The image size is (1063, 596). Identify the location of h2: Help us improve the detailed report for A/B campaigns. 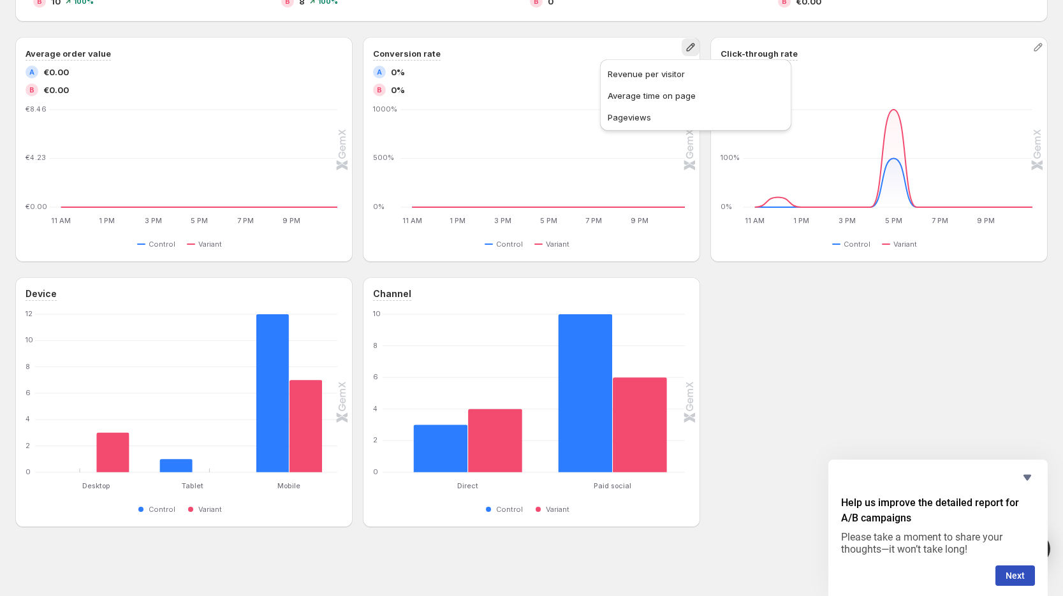
(938, 511).